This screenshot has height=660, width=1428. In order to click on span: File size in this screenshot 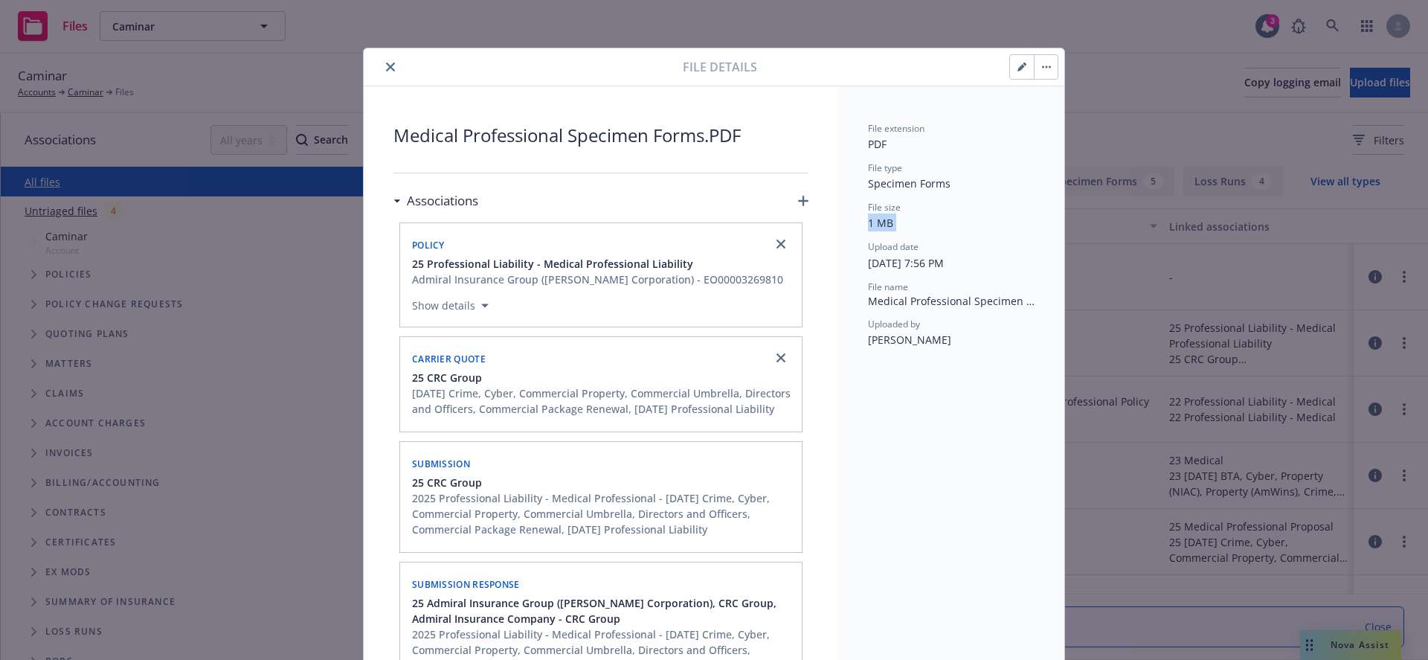, I will do `click(885, 207)`.